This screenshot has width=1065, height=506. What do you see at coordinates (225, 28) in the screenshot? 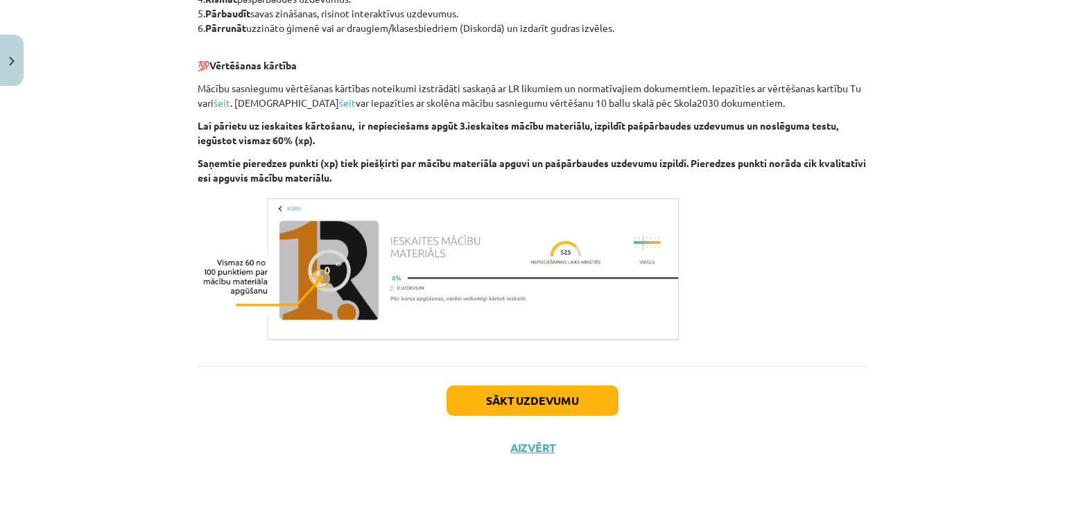
I see `b: Pārrunāt` at bounding box center [225, 28].